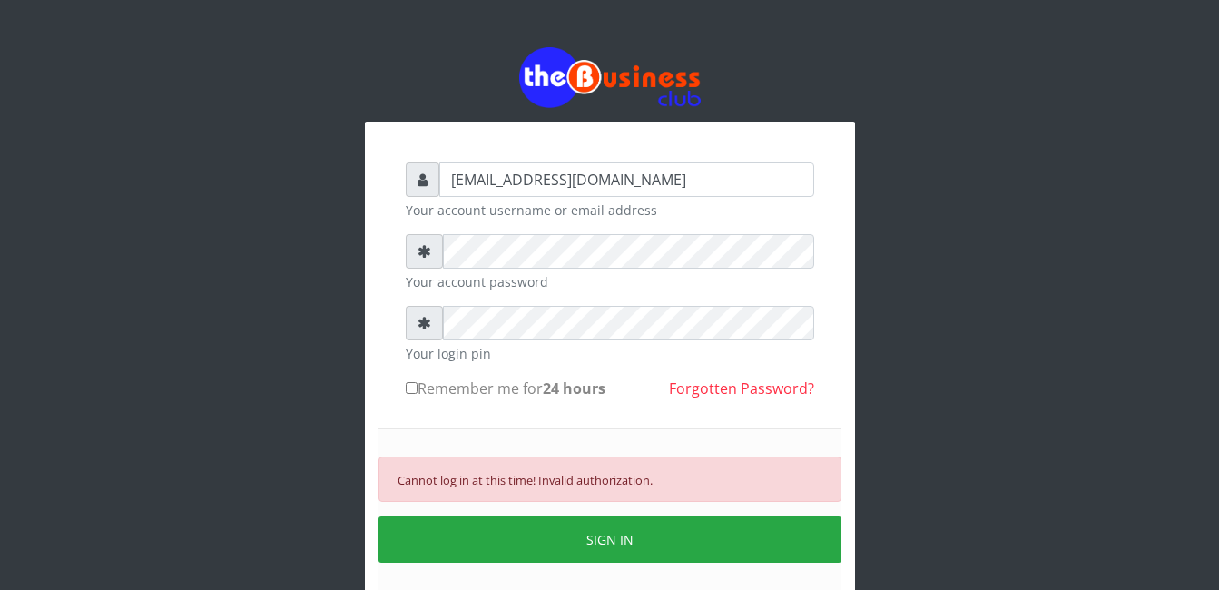 Image resolution: width=1219 pixels, height=590 pixels. Describe the element at coordinates (626, 180) in the screenshot. I see `input: Username or email address` at that location.